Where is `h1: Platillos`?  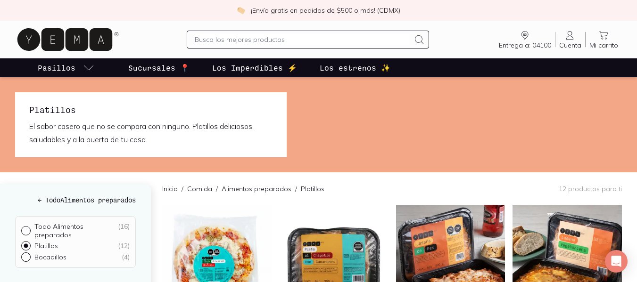
h1: Platillos is located at coordinates (151, 110).